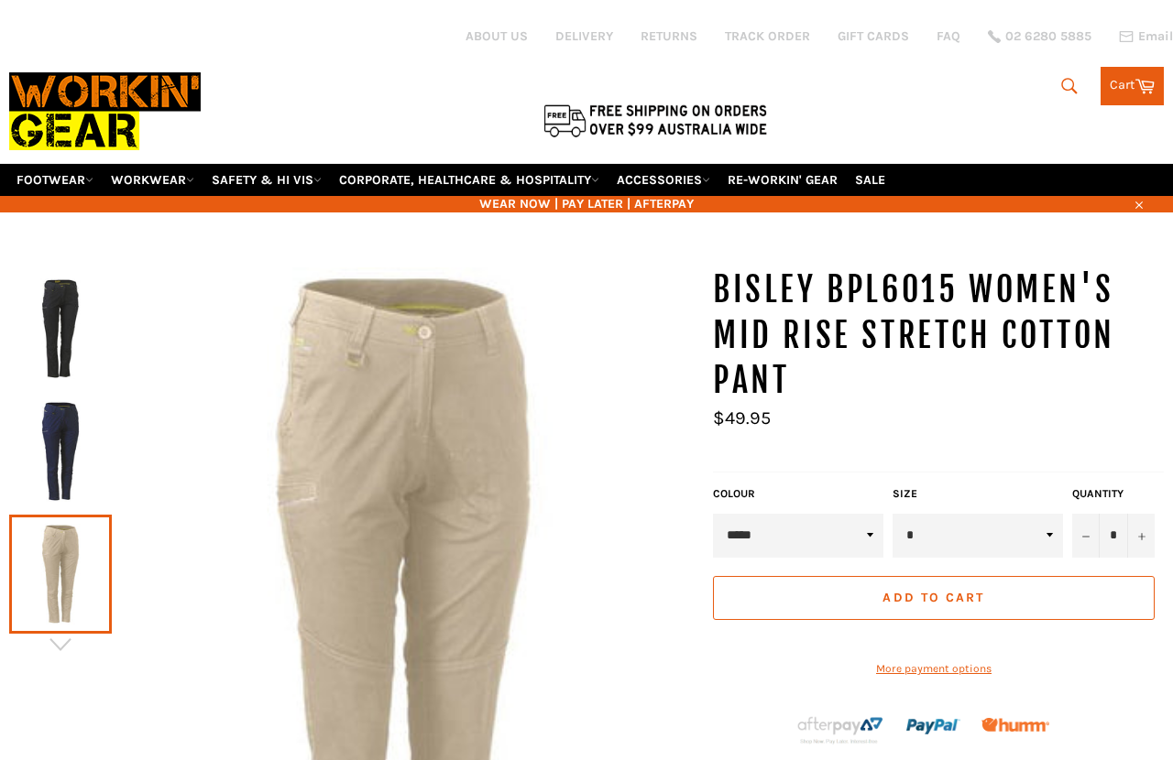  I want to click on img: Humm_core_logo_RGB-01_300x60px_small_195d8312-4386-4de7-b182-0ef9b6303a37.png, so click(1015, 725).